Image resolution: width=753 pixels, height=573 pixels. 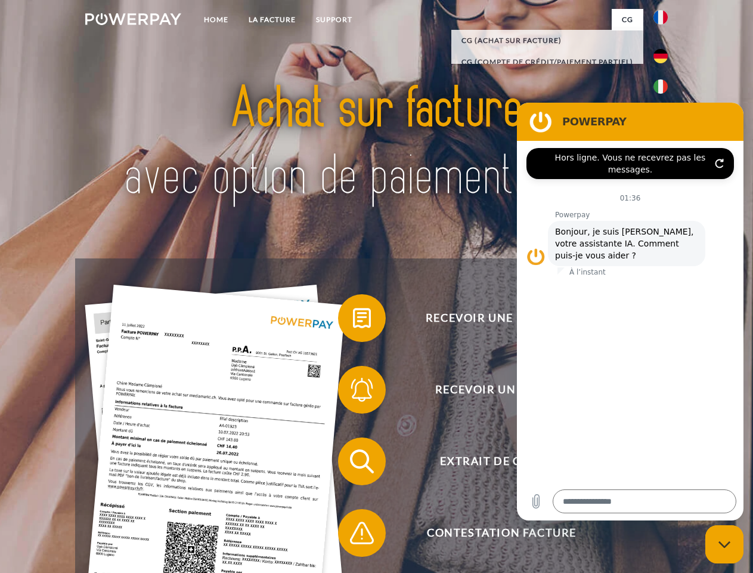 I want to click on p: Powerpay, so click(x=132, y=112).